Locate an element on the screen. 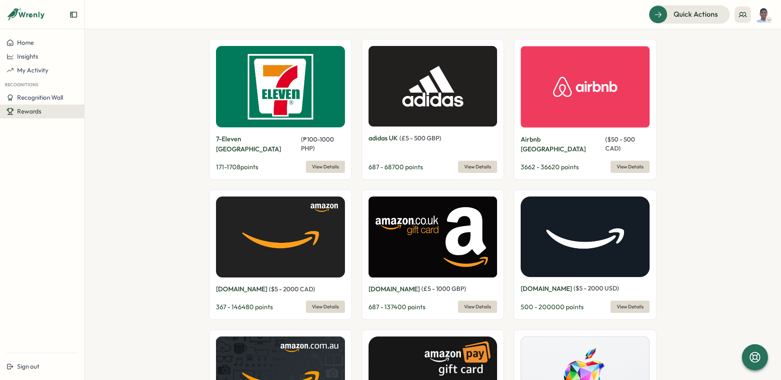 Image resolution: width=781 pixels, height=380 pixels. img: Adrian Pidor is located at coordinates (763, 15).